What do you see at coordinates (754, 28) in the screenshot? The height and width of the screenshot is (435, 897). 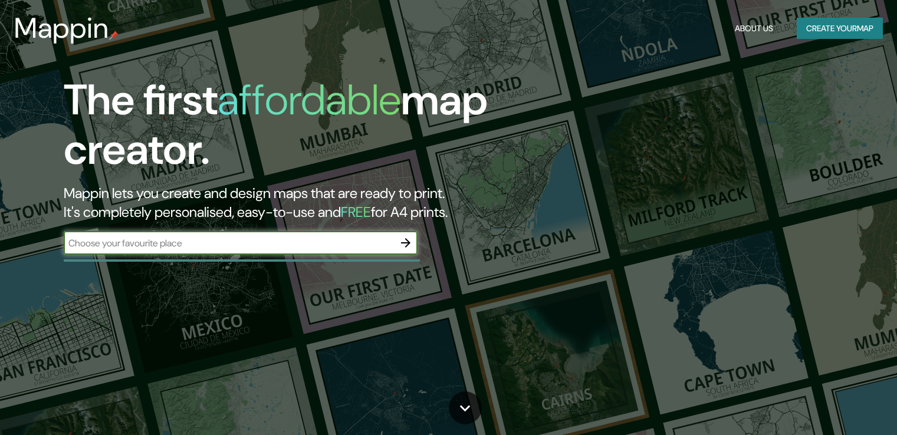 I see `button: About Us` at bounding box center [754, 28].